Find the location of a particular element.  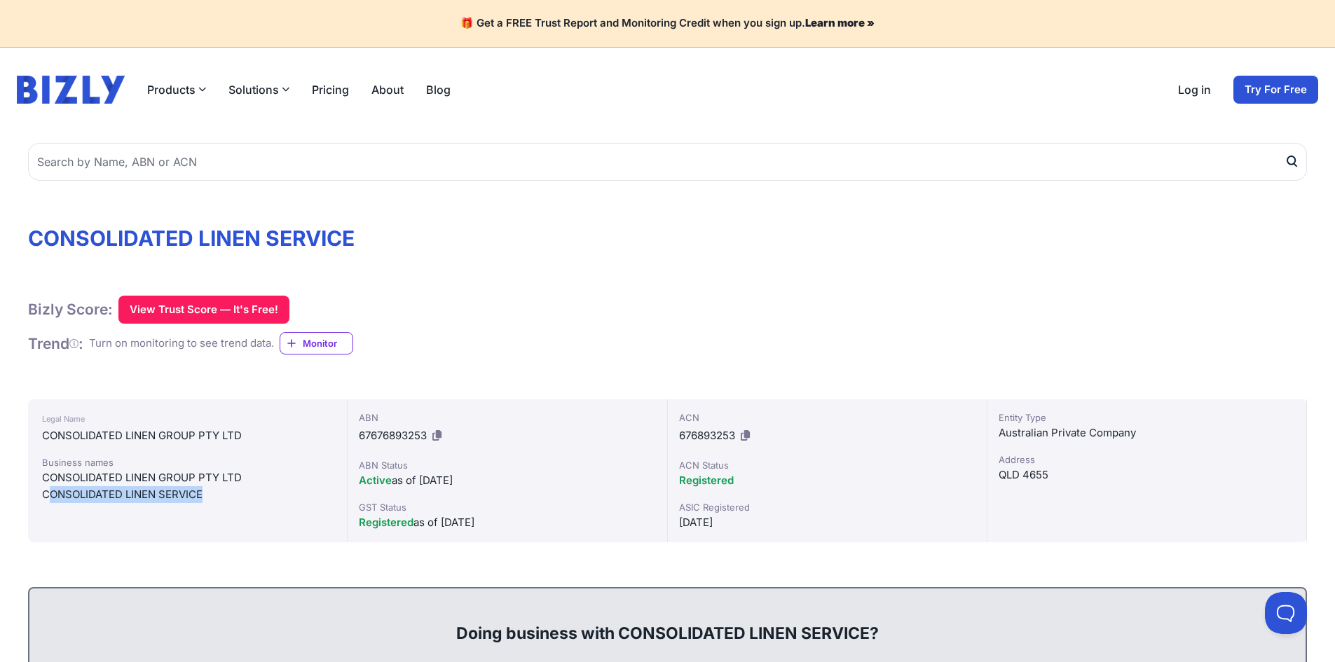

a: Blog is located at coordinates (438, 90).